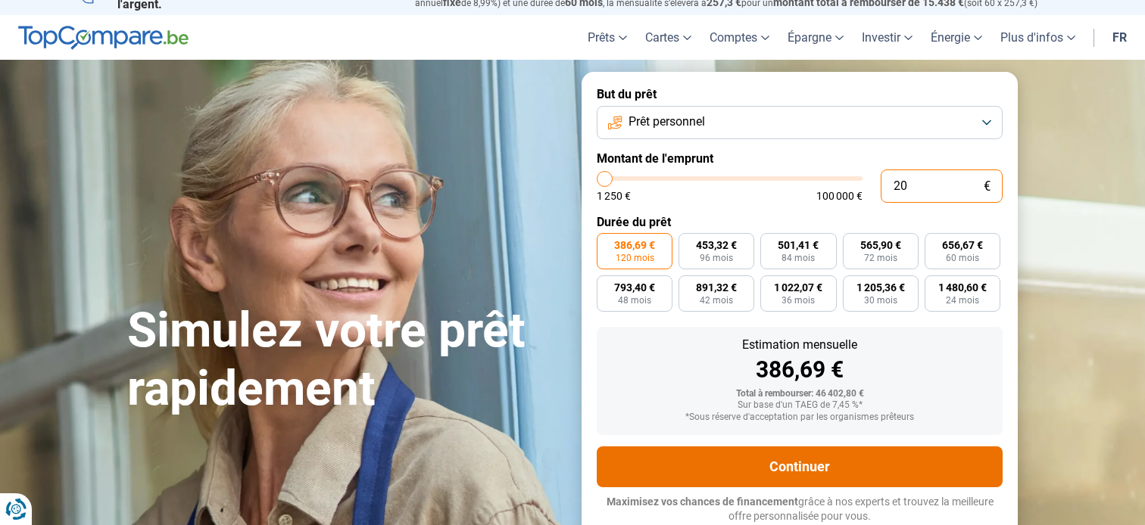 This screenshot has height=525, width=1145. Describe the element at coordinates (798, 288) in the screenshot. I see `span: 1 022,07 €` at that location.